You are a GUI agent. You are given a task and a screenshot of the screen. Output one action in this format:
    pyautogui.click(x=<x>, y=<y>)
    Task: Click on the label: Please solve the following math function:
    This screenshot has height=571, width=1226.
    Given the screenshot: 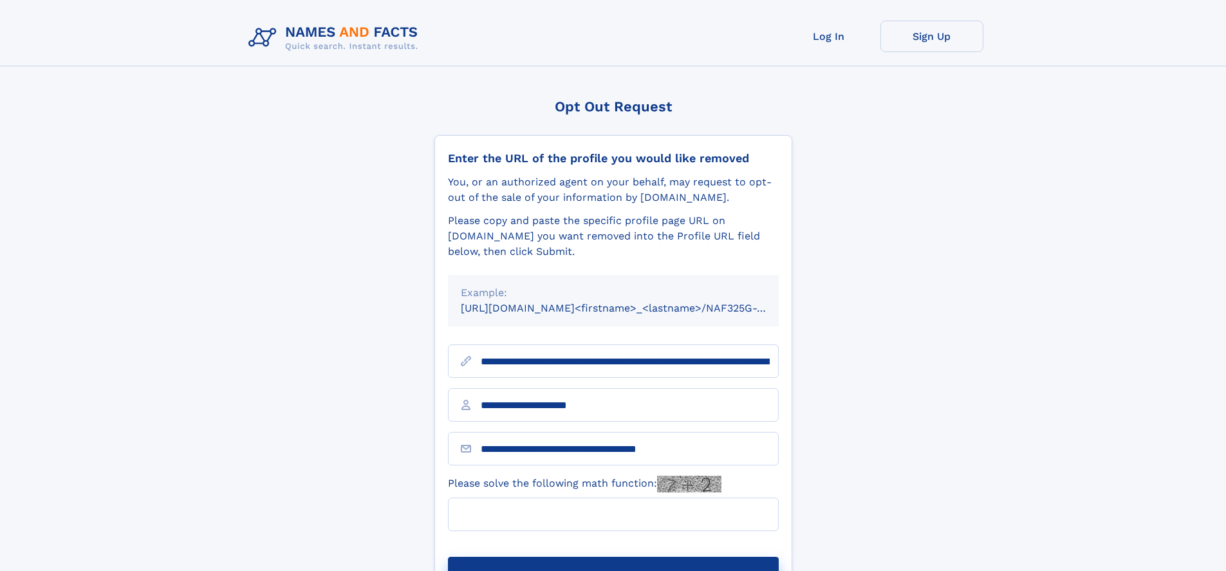 What is the action you would take?
    pyautogui.click(x=584, y=484)
    